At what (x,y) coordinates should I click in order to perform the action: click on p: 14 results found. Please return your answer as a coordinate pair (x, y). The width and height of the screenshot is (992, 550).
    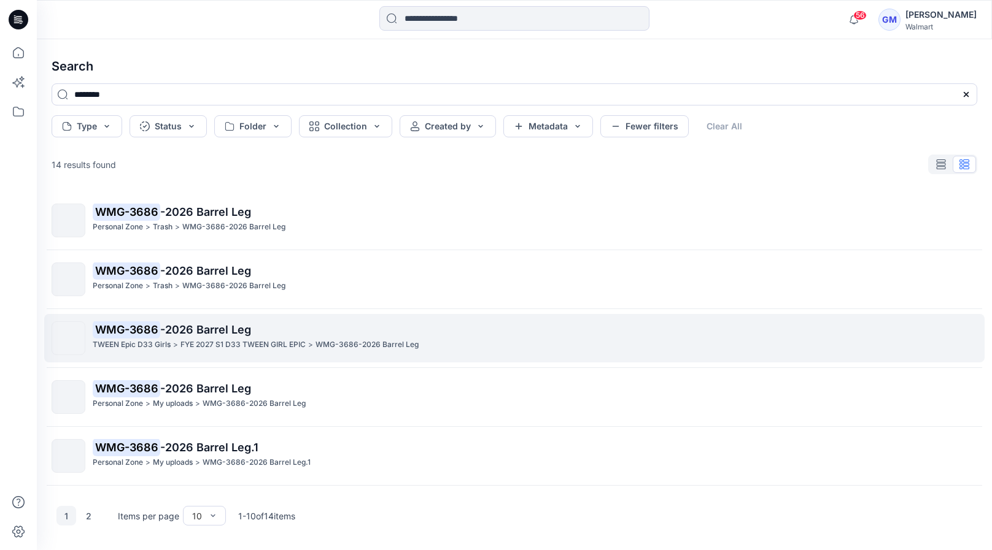
    Looking at the image, I should click on (83, 164).